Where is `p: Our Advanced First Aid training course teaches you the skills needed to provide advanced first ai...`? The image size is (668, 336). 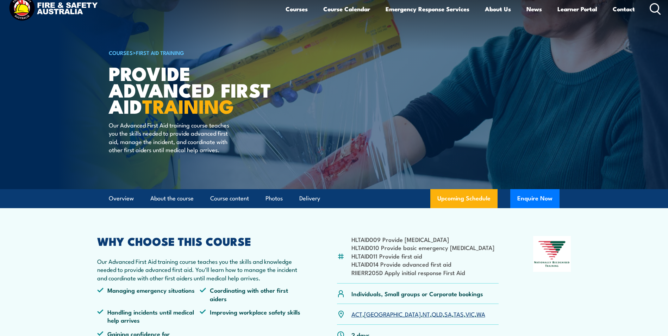 p: Our Advanced First Aid training course teaches you the skills needed to provide advanced first ai... is located at coordinates (173, 137).